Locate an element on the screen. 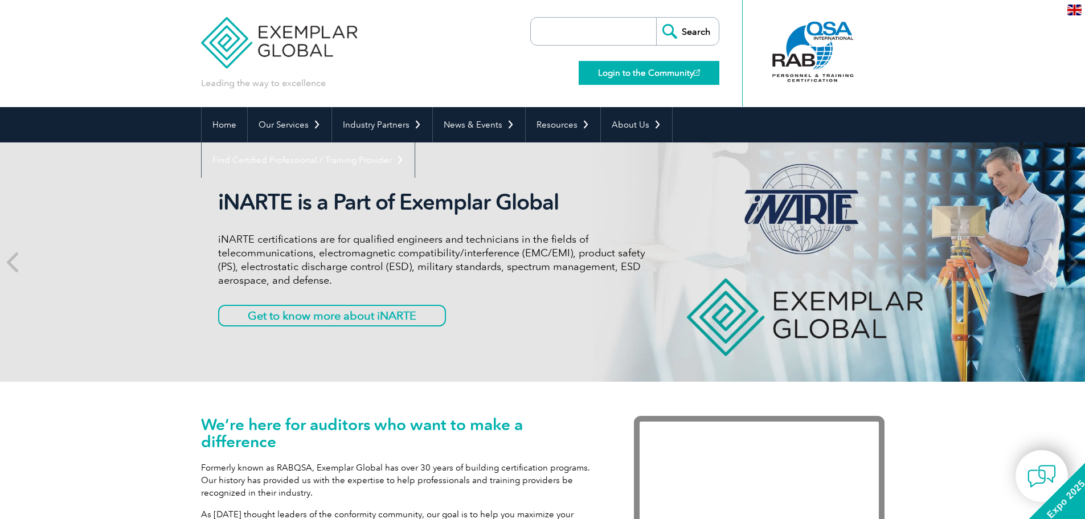  img: contact-chat.png is located at coordinates (1042, 476).